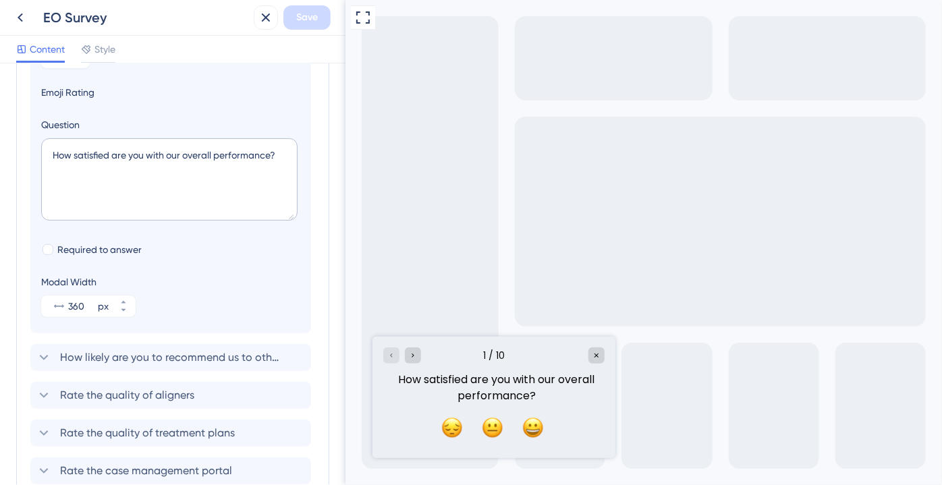  I want to click on span: Save, so click(307, 18).